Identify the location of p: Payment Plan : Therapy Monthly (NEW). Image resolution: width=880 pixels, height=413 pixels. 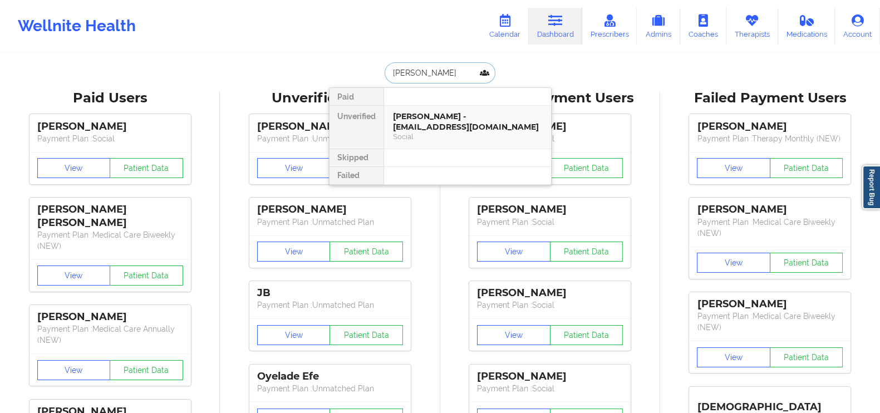
(769, 139).